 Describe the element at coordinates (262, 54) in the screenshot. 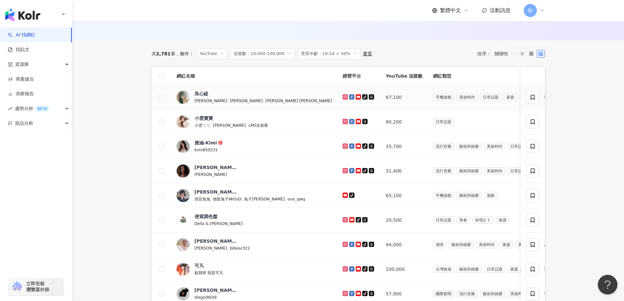

I see `span: 追蹤數：10,000-100,000` at that location.